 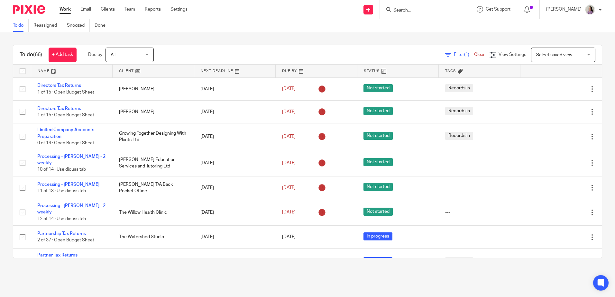 I want to click on span: 0 of 14 · Open Budget Sheet, so click(x=66, y=143).